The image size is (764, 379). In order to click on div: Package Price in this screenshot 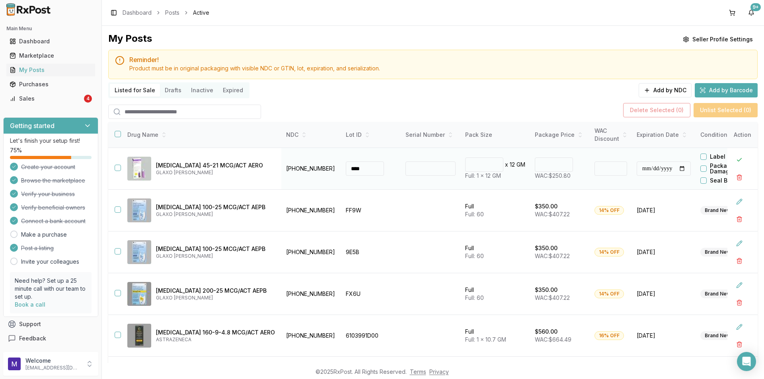, I will do `click(560, 135)`.